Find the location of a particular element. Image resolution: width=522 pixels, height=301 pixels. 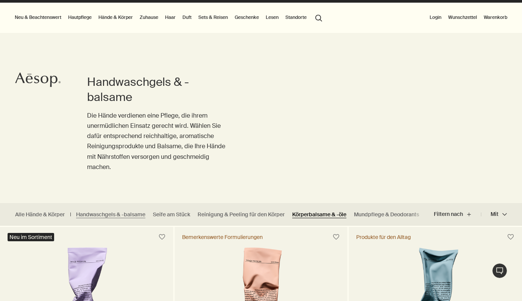

button: Warenkorb is located at coordinates (495, 17).